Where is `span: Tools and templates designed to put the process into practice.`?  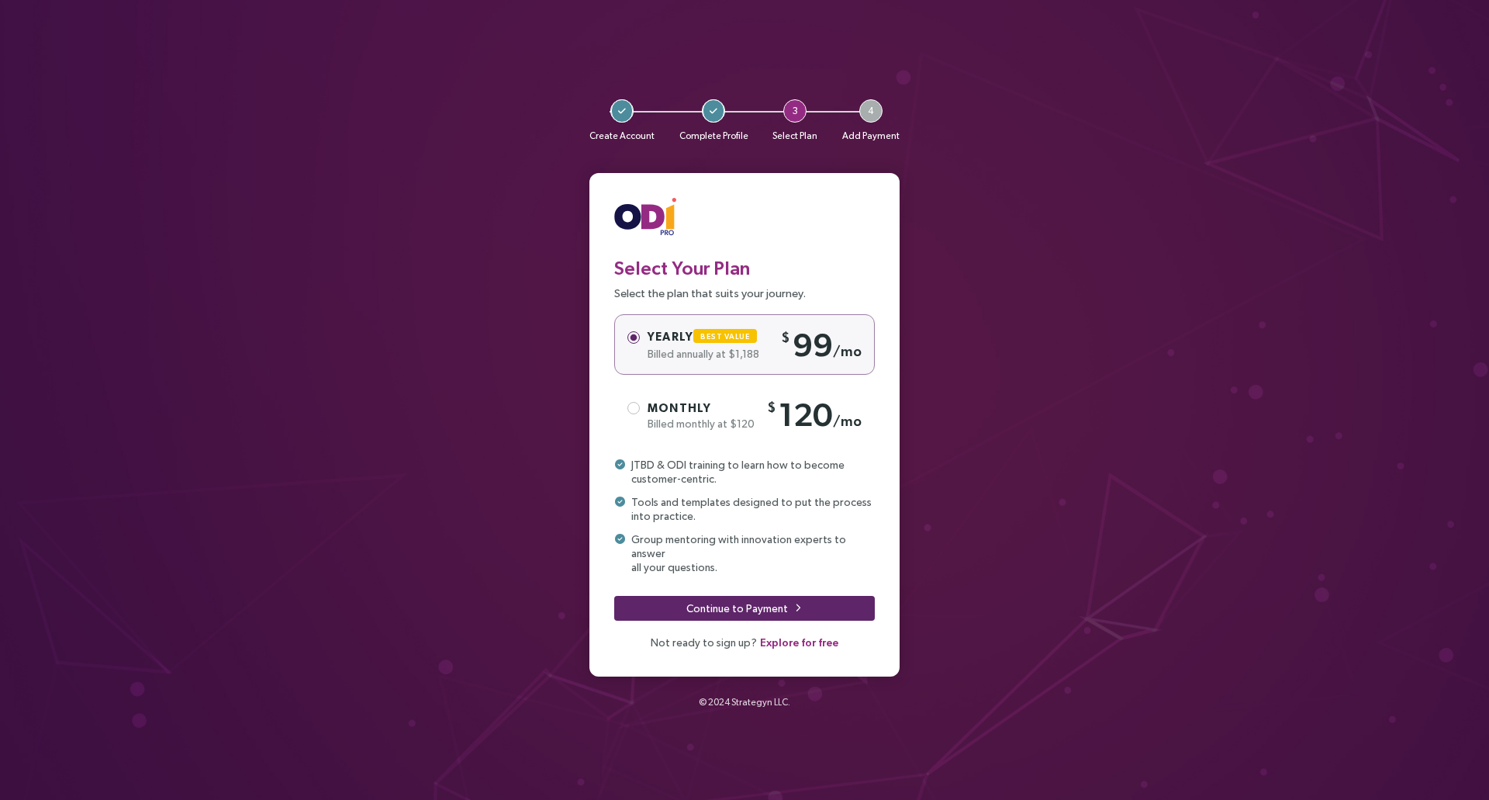
span: Tools and templates designed to put the process into practice. is located at coordinates (752, 509).